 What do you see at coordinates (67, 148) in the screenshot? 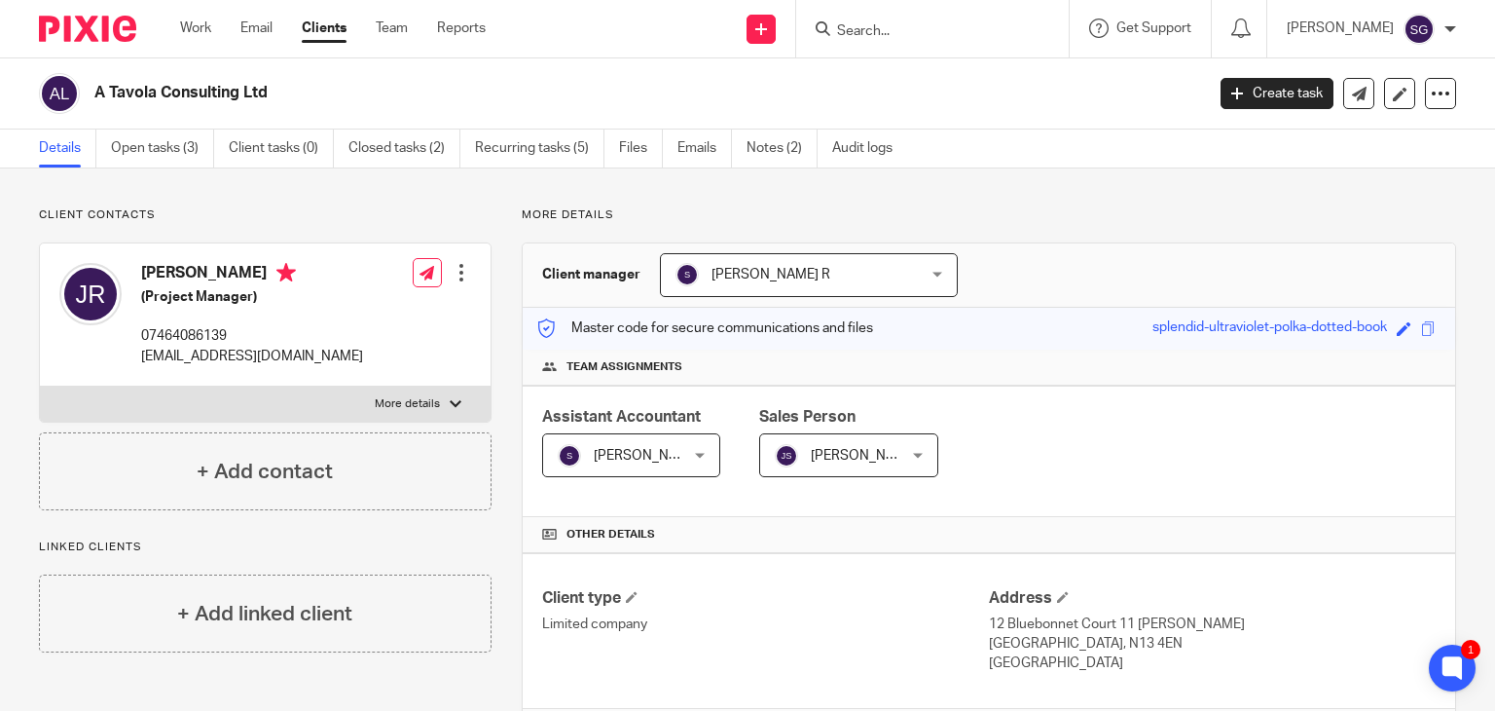
I see `a: Details` at bounding box center [67, 148].